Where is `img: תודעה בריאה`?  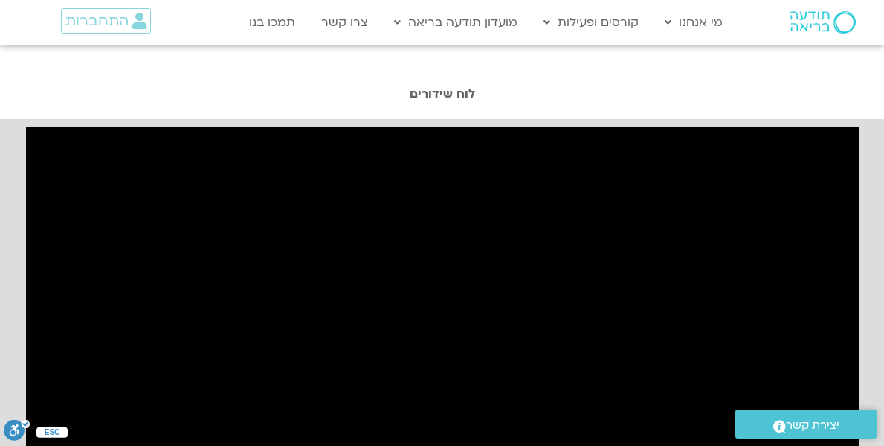 img: תודעה בריאה is located at coordinates (823, 22).